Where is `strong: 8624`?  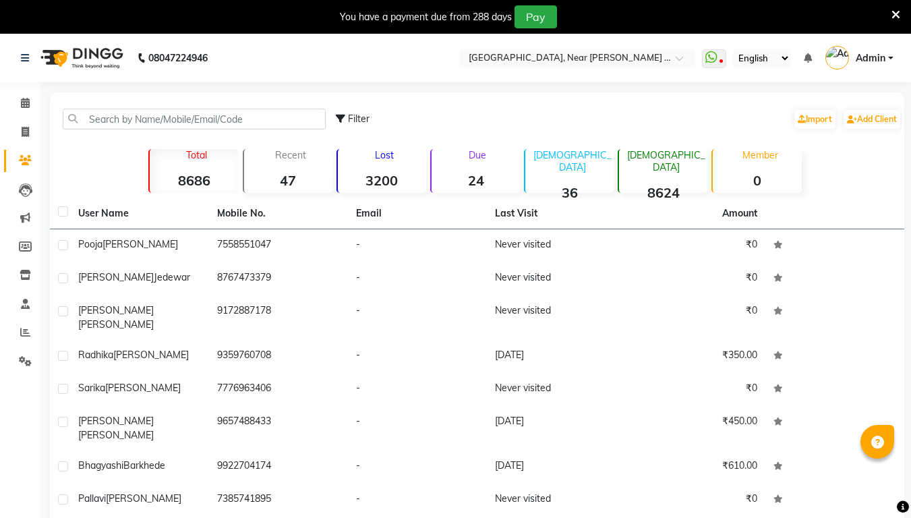 strong: 8624 is located at coordinates (663, 192).